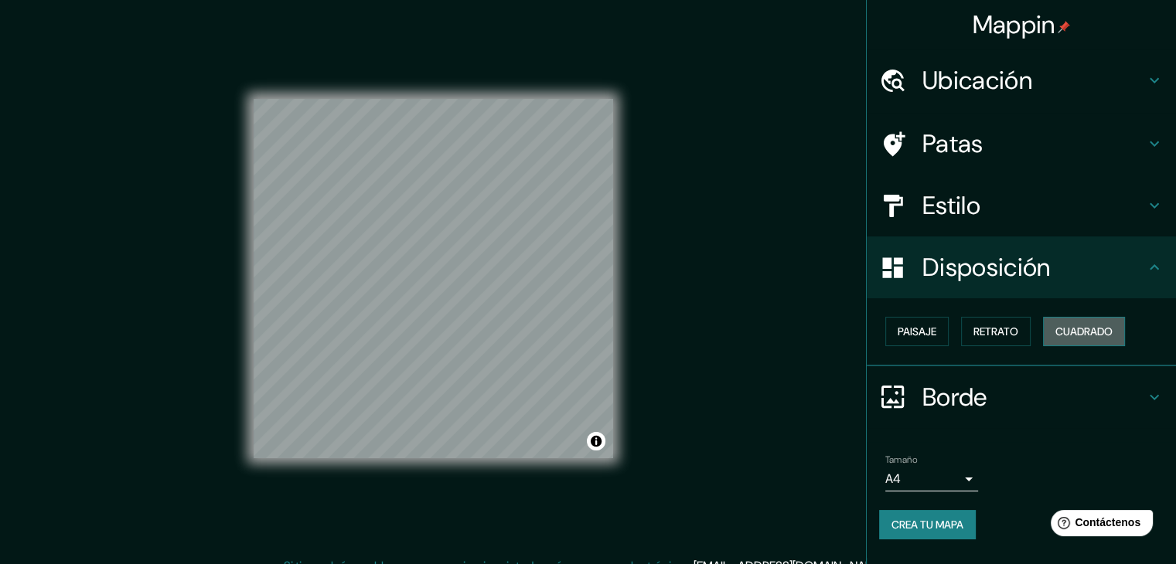 The height and width of the screenshot is (564, 1176). Describe the element at coordinates (996, 332) in the screenshot. I see `font: Retrato` at that location.